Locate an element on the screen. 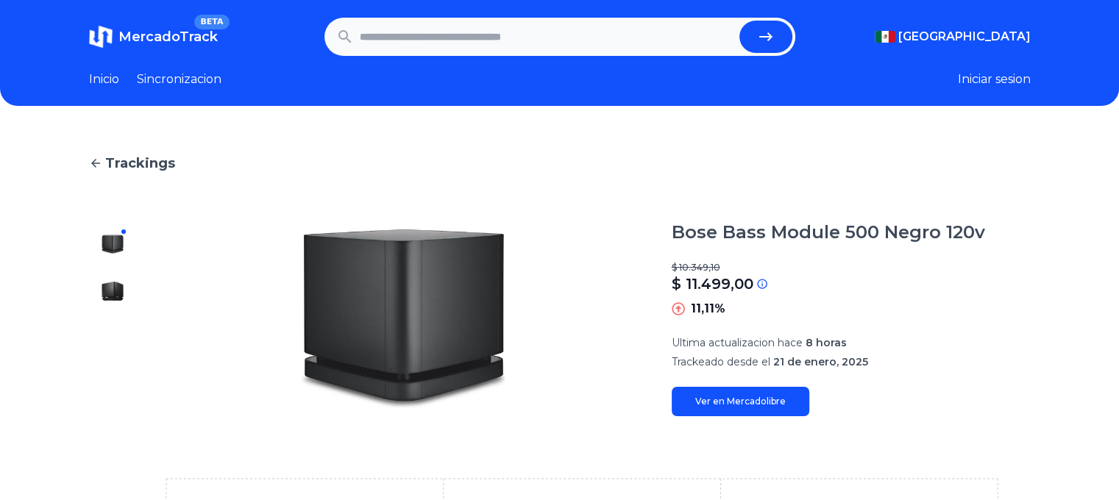 The image size is (1119, 500). span: Trackeado desde el is located at coordinates (721, 362).